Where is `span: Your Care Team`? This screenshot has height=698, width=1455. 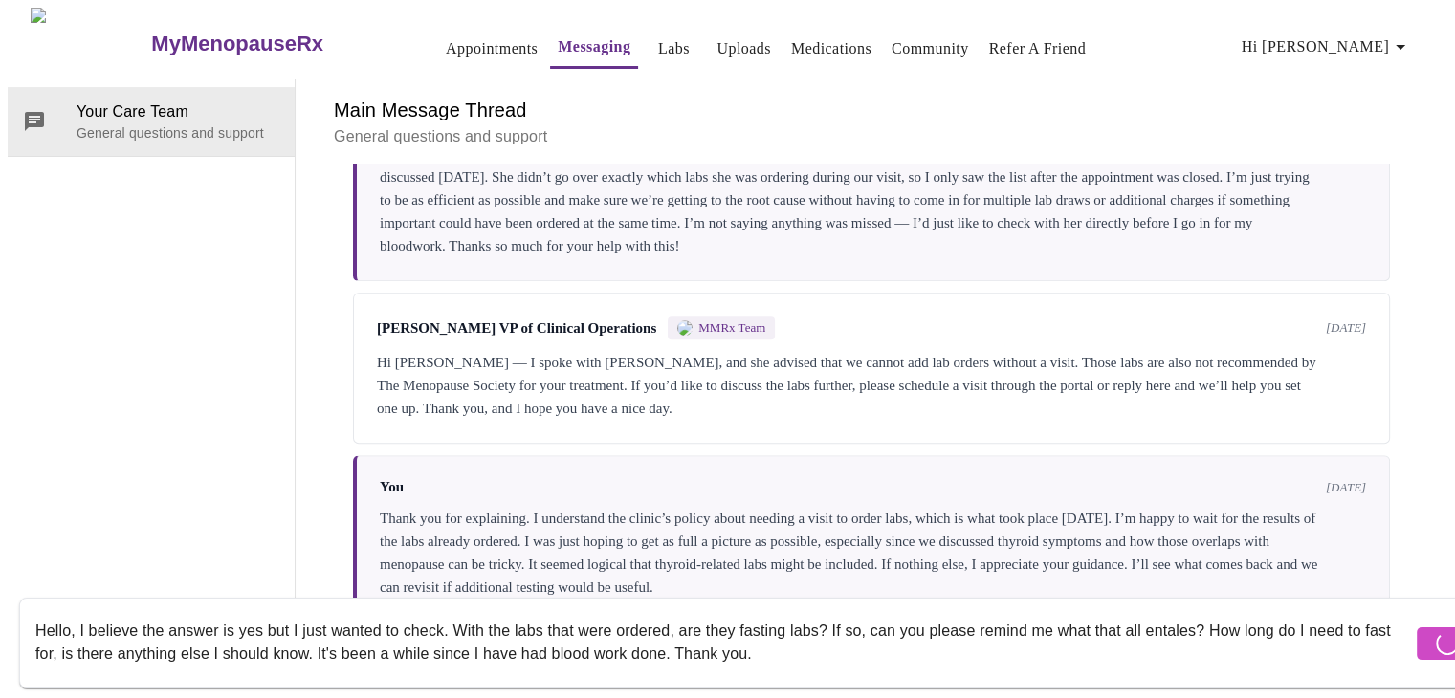
span: Your Care Team is located at coordinates (178, 112).